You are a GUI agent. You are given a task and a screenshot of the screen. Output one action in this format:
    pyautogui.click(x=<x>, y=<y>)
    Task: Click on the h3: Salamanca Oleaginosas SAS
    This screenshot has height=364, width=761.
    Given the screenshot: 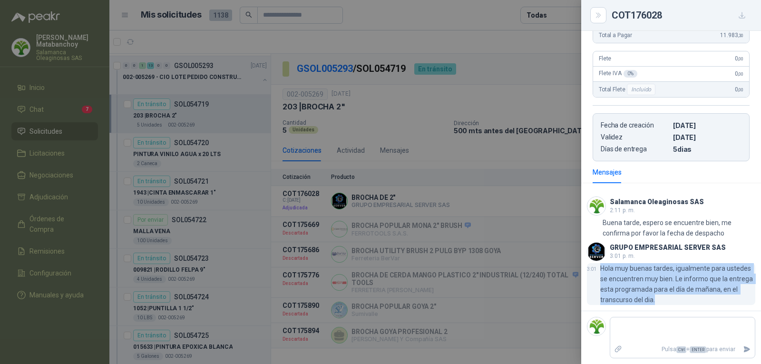 What is the action you would take?
    pyautogui.click(x=657, y=202)
    